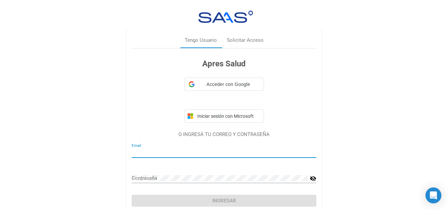 This screenshot has height=210, width=448. Describe the element at coordinates (433, 195) in the screenshot. I see `div: Open Intercom Messenger` at that location.